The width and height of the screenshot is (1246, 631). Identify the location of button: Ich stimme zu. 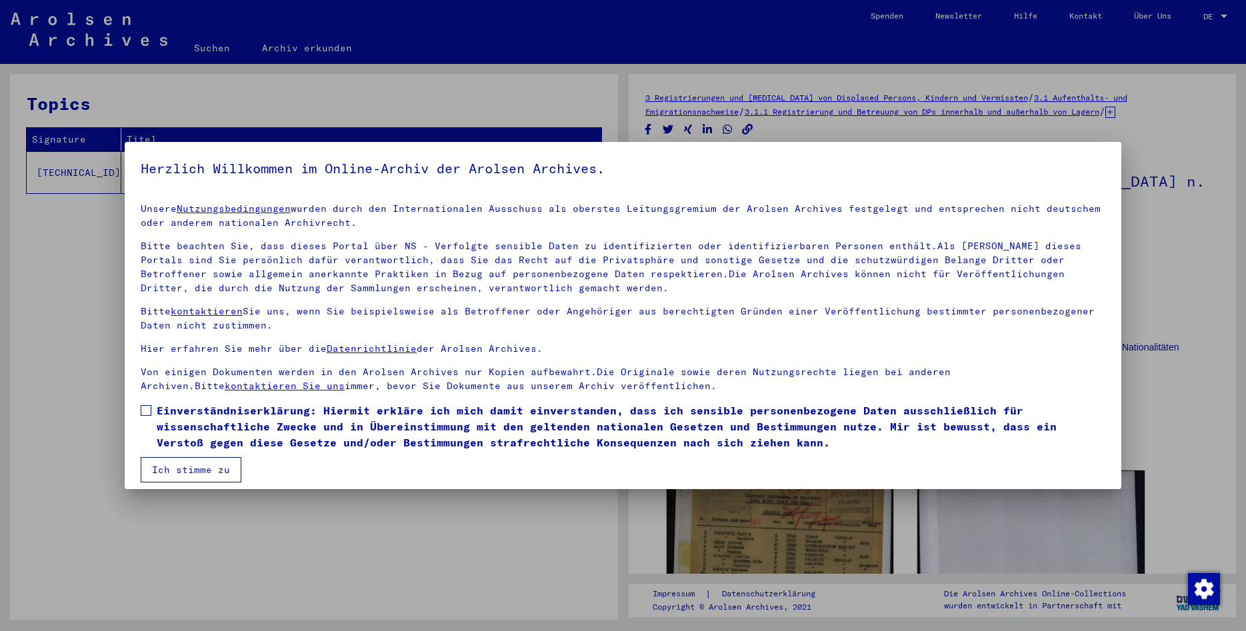
(191, 470).